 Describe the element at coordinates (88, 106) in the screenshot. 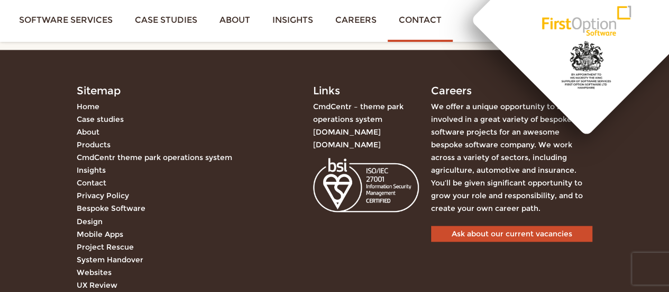

I see `a: Home` at that location.